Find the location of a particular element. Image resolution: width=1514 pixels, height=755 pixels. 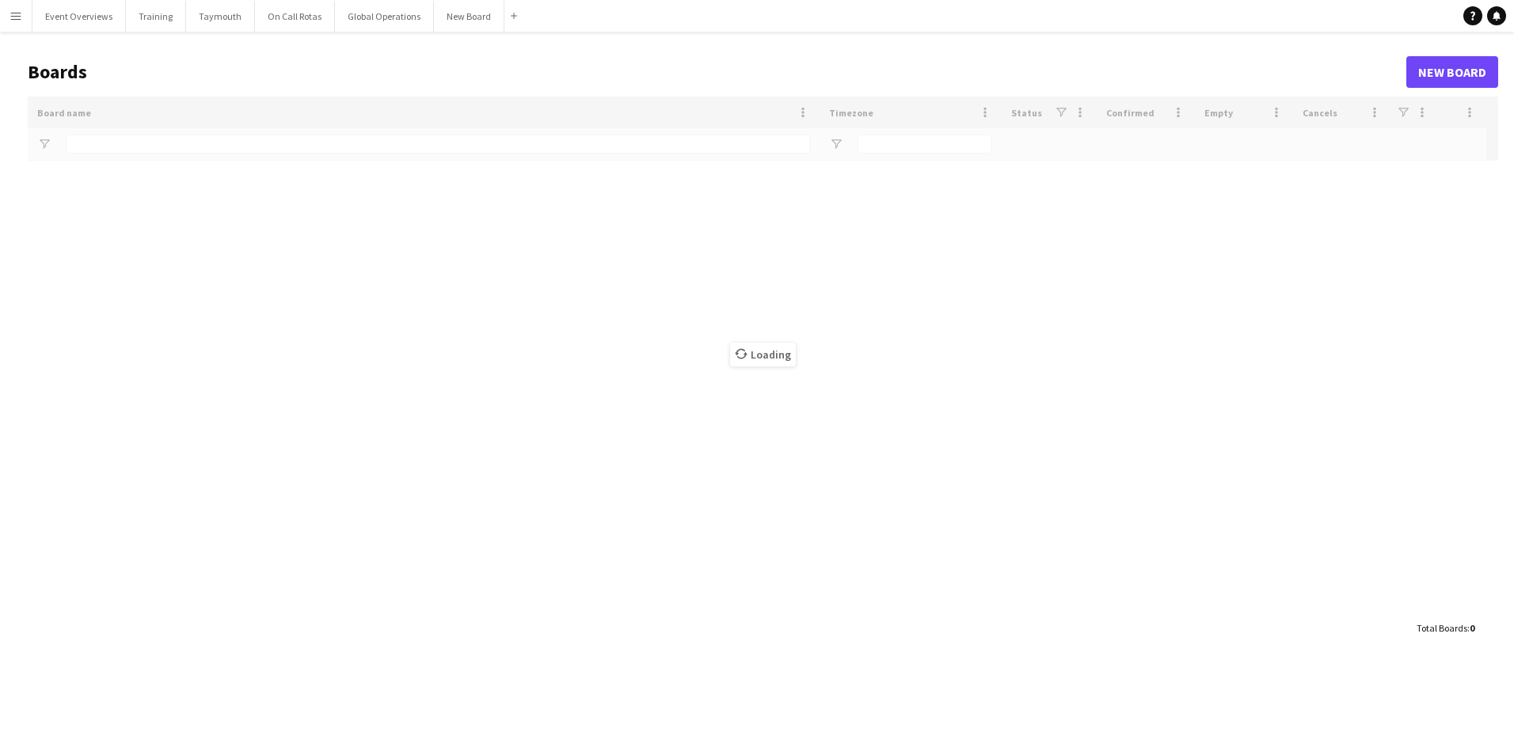

button: Global Operations is located at coordinates (384, 16).